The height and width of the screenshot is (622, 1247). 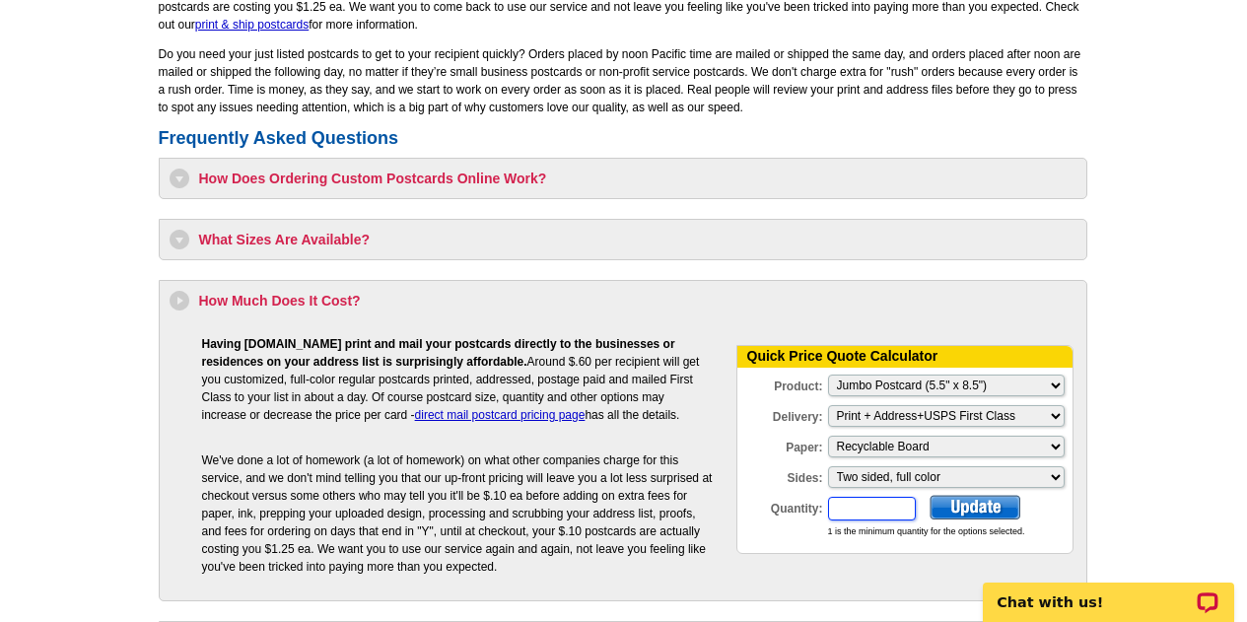 What do you see at coordinates (782, 475) in the screenshot?
I see `label: Sides:` at bounding box center [782, 475].